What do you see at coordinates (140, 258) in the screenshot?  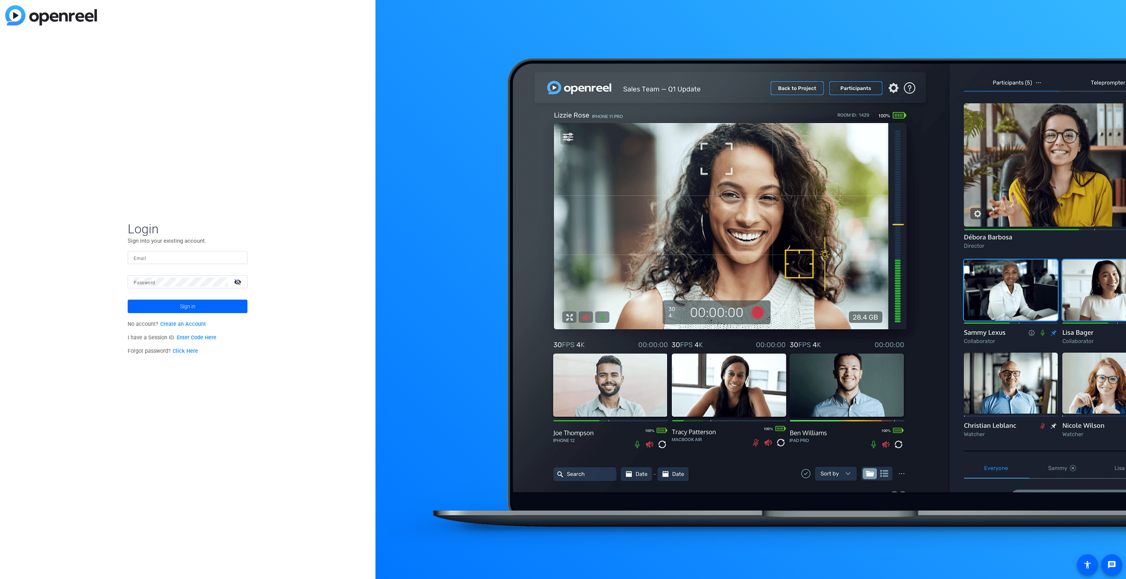 I see `mat-label: Email` at bounding box center [140, 258].